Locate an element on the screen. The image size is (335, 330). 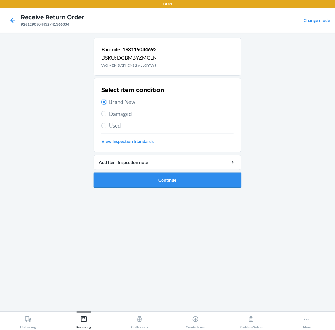
button: Outbounds is located at coordinates (140, 321).